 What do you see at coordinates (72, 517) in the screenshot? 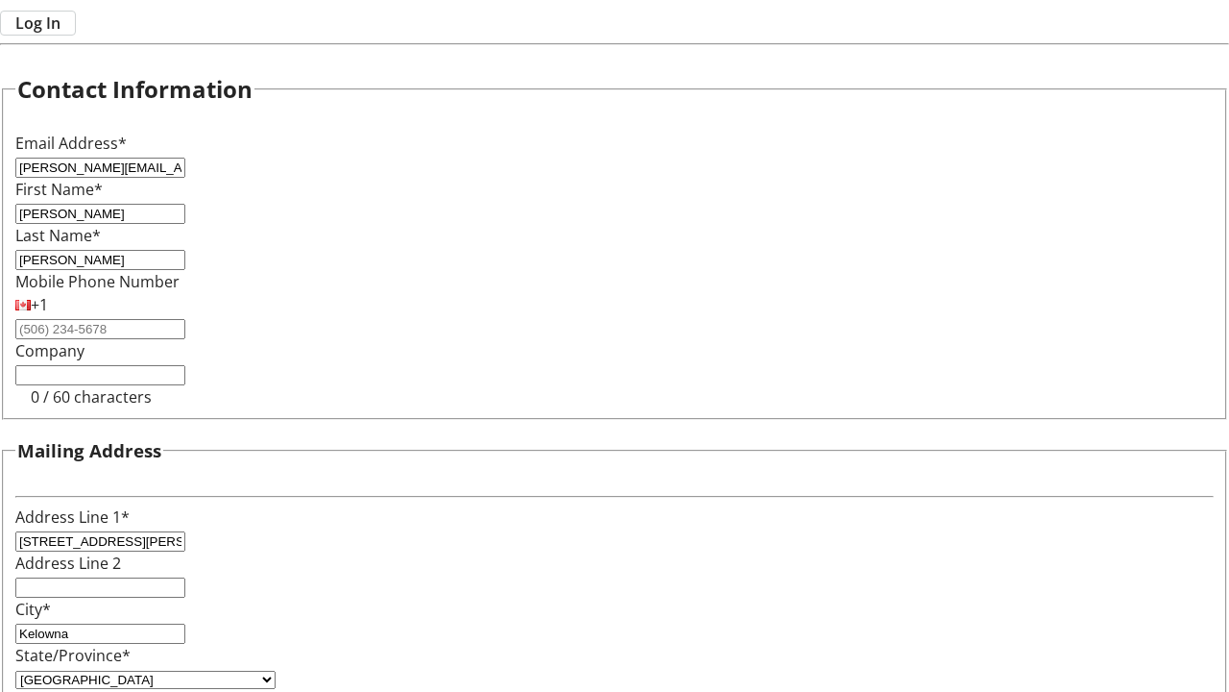
I see `label: Address Line 1*` at bounding box center [72, 517].